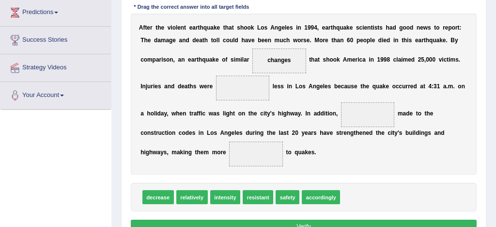 The width and height of the screenshot is (496, 227). I want to click on b: b, so click(259, 40).